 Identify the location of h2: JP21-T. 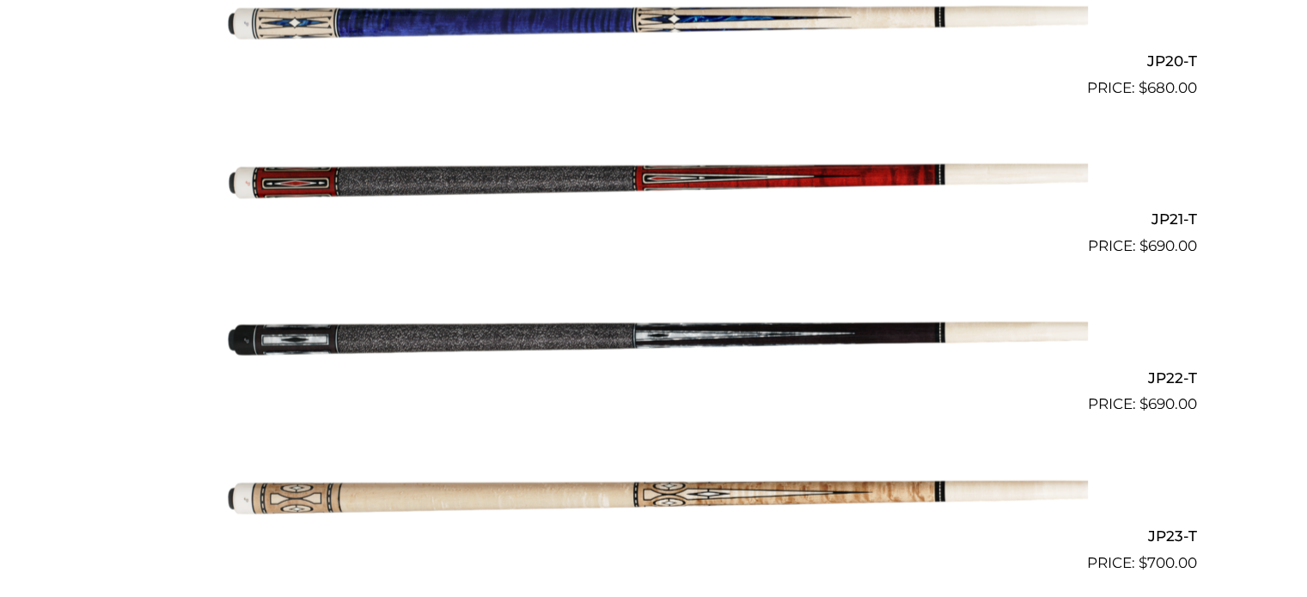
(654, 219).